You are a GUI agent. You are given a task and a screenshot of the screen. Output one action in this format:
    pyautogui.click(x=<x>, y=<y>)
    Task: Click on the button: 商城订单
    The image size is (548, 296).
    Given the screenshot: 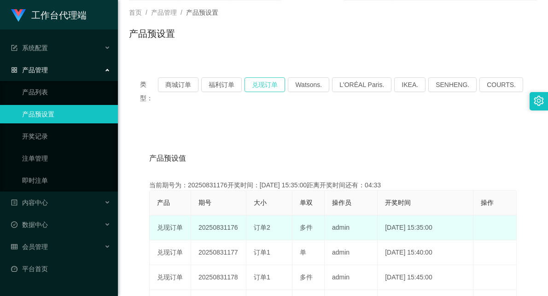 What is the action you would take?
    pyautogui.click(x=178, y=85)
    